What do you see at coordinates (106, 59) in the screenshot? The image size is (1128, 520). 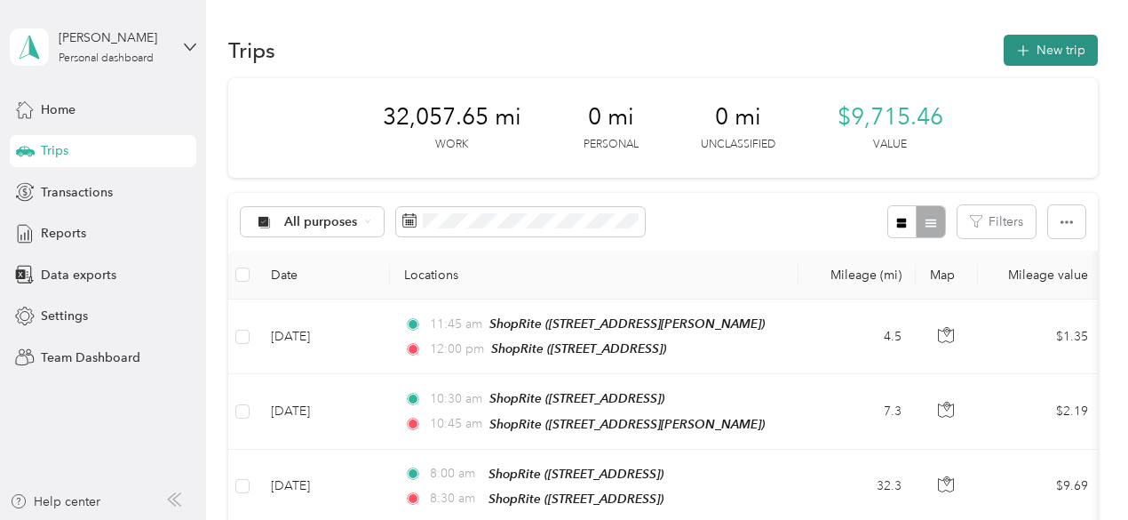 I see `div: Personal dashboard` at bounding box center [106, 59].